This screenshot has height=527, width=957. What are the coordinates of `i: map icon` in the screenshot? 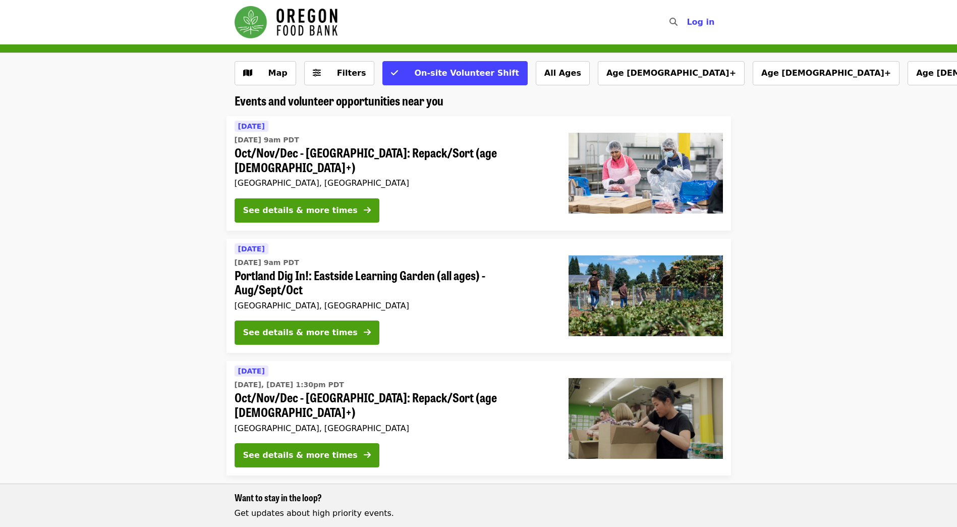 It's located at (248, 73).